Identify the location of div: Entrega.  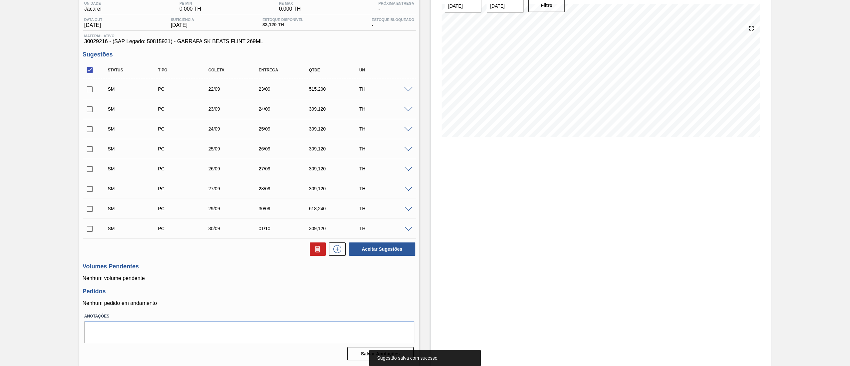
(285, 70).